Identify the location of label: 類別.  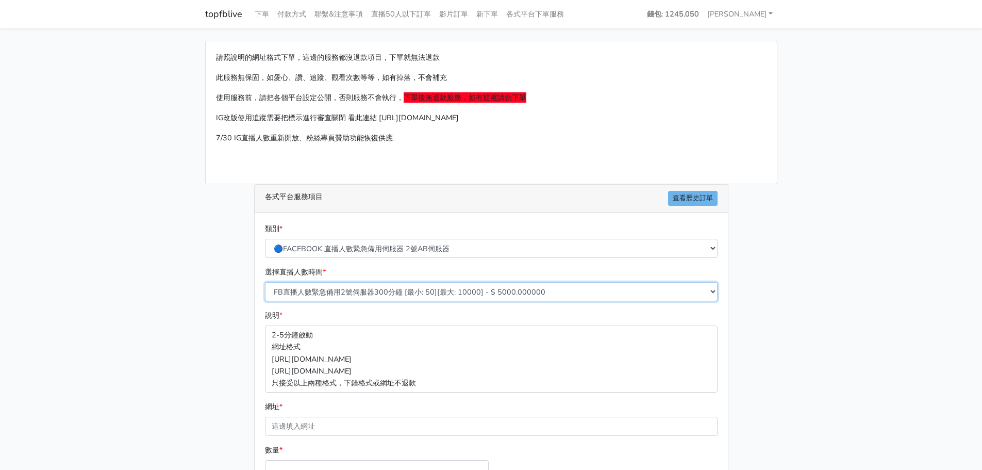
(274, 228).